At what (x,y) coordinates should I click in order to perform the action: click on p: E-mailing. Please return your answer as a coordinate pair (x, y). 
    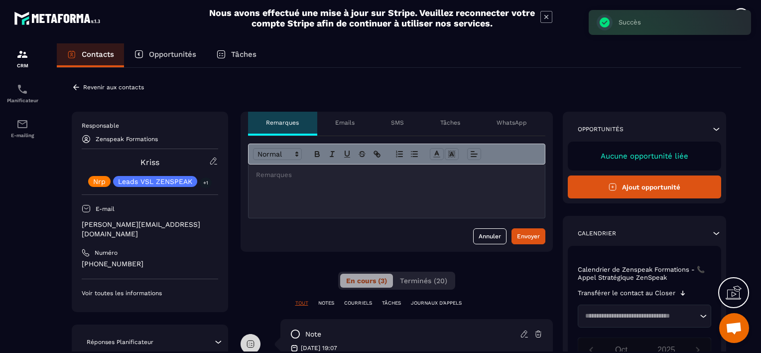
    Looking at the image, I should click on (22, 135).